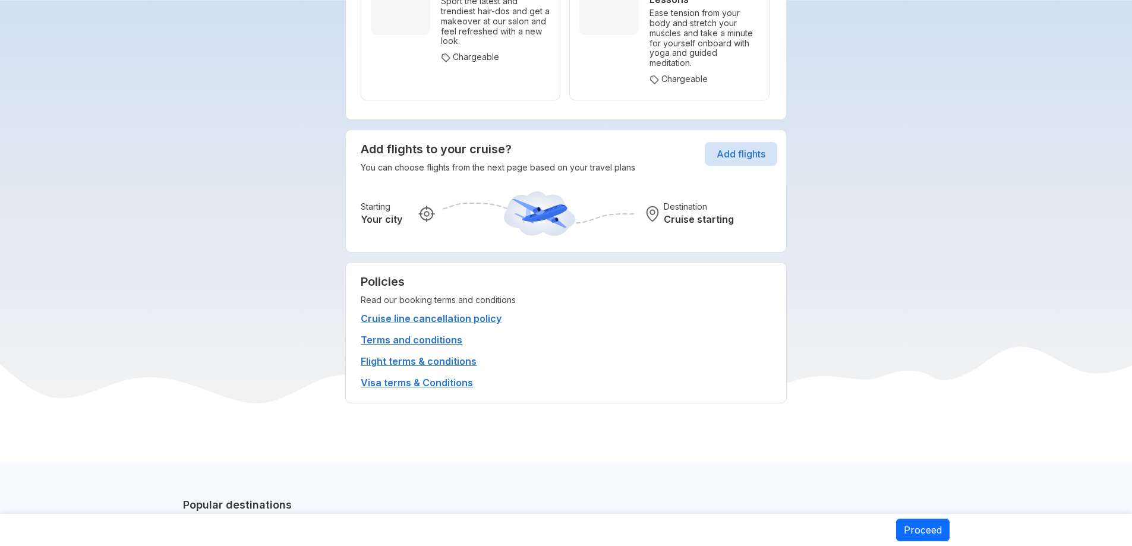 This screenshot has height=546, width=1132. Describe the element at coordinates (704, 39) in the screenshot. I see `p: Ease tension from your body and stretch your muscles and take a minute for yourself onboard with ...` at that location.